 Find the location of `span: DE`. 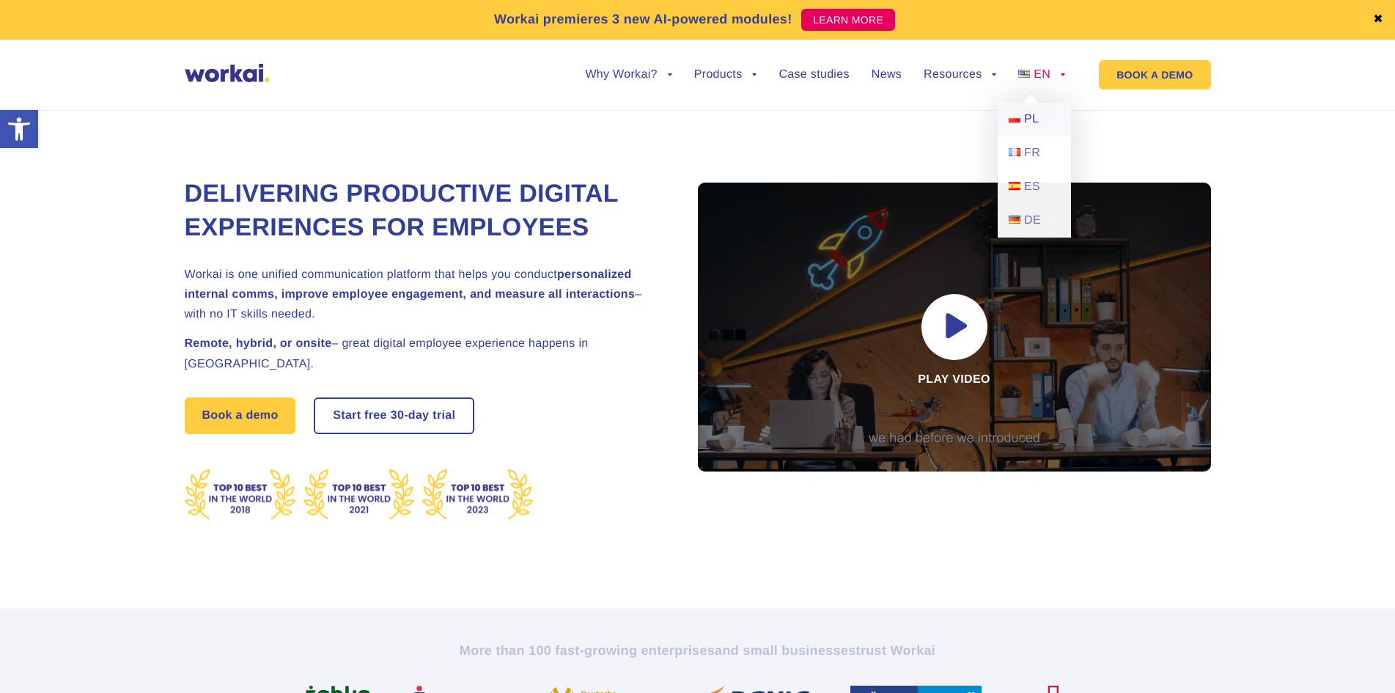

span: DE is located at coordinates (1032, 220).